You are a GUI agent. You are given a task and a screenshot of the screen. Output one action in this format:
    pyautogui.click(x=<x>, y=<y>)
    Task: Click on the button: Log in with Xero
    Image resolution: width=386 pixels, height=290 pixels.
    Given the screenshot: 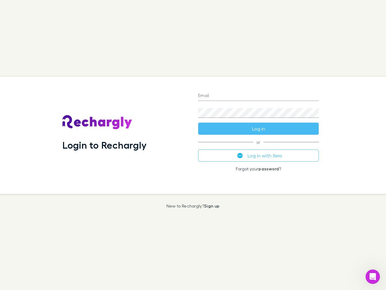 What is the action you would take?
    pyautogui.click(x=259, y=155)
    